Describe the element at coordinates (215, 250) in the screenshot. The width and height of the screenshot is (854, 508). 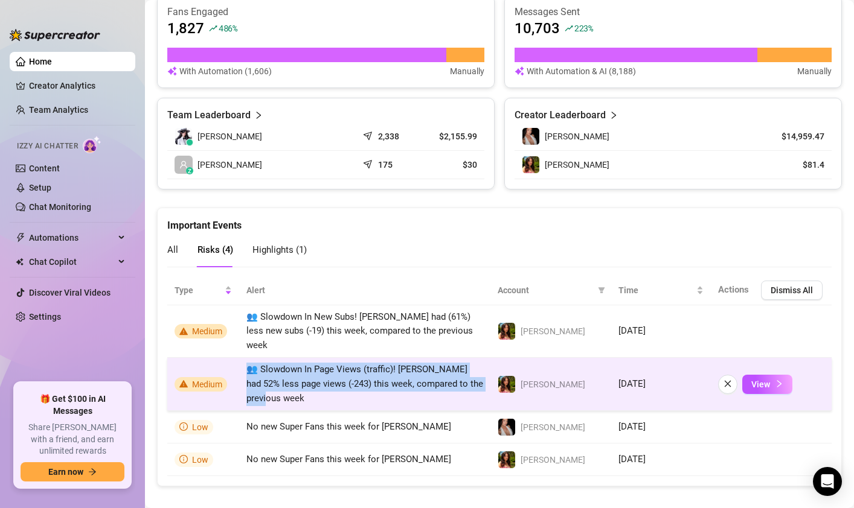
I see `span: Risks ( 4 )` at that location.